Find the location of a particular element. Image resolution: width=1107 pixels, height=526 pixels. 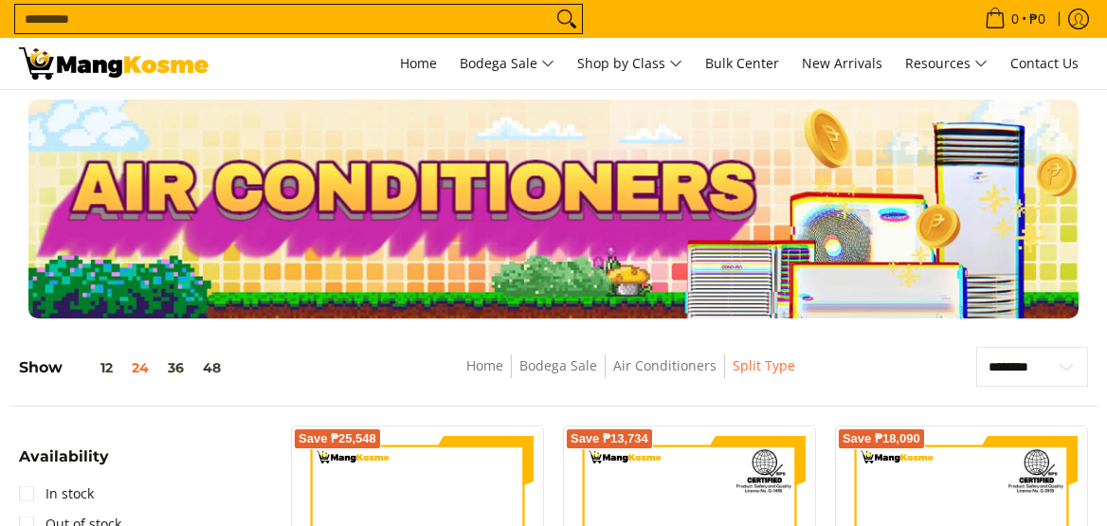

span: Split Type is located at coordinates (764, 366).